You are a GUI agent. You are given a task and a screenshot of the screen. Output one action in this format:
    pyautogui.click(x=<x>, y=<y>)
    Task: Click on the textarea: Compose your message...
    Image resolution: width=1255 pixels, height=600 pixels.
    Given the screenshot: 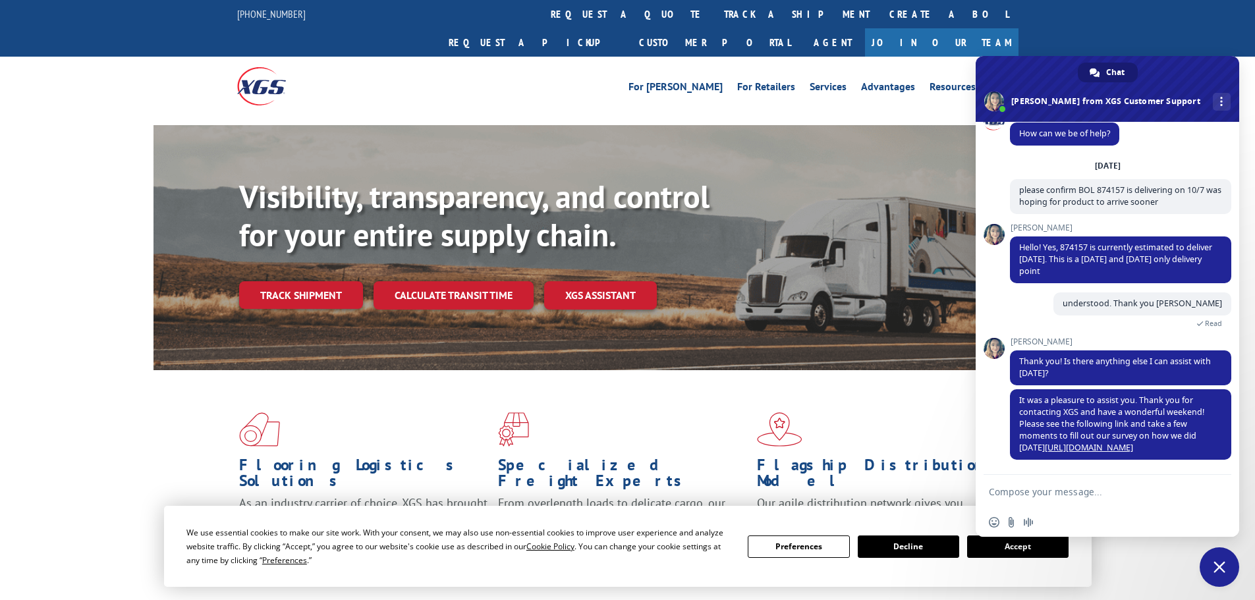 What is the action you would take?
    pyautogui.click(x=1093, y=492)
    